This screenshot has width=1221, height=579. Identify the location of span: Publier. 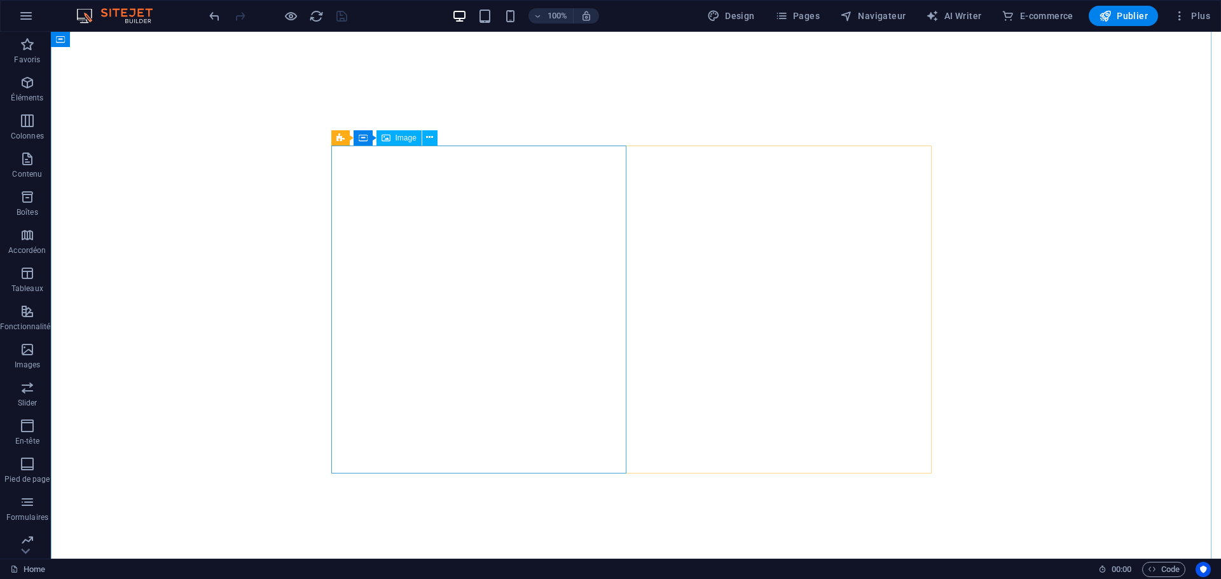
(1123, 16).